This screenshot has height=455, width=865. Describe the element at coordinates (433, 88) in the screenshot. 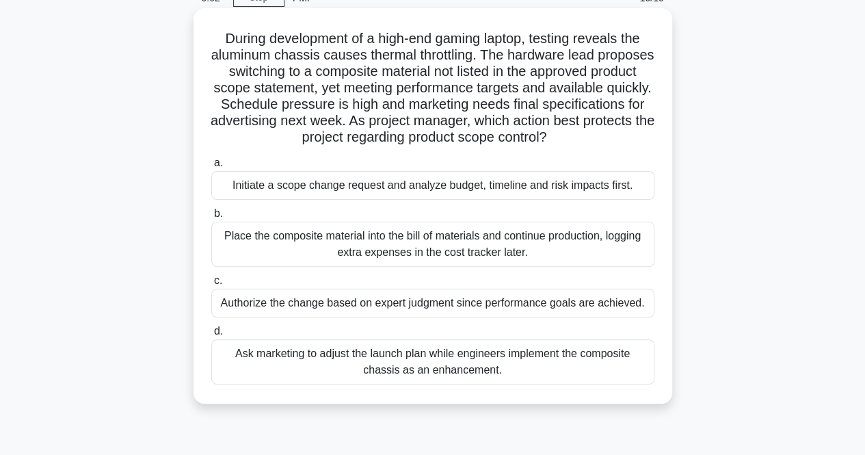

I see `h5: During development of a high-end gaming laptop, testing reveals the aluminum chassis causes therm...` at that location.